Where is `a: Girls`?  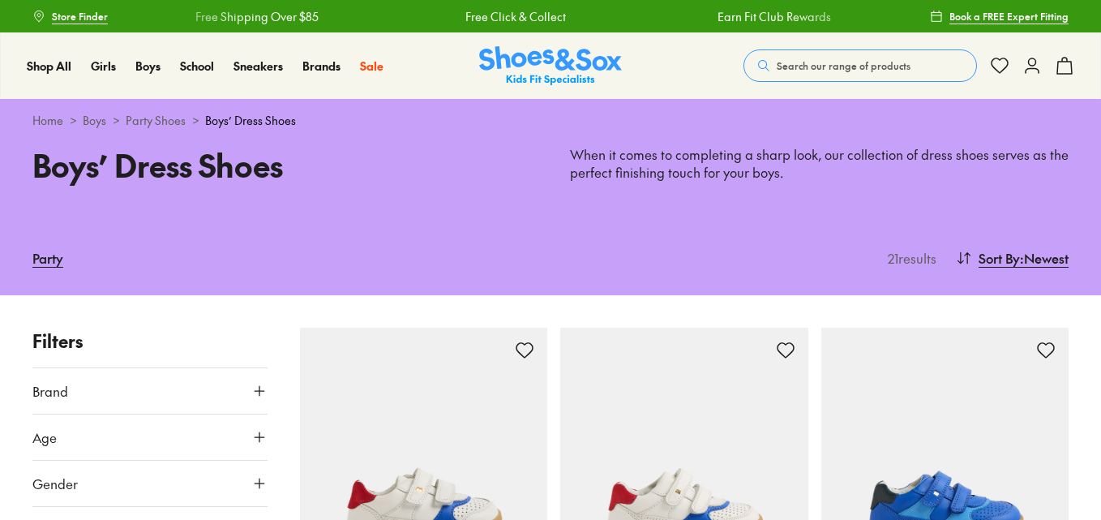
a: Girls is located at coordinates (103, 66).